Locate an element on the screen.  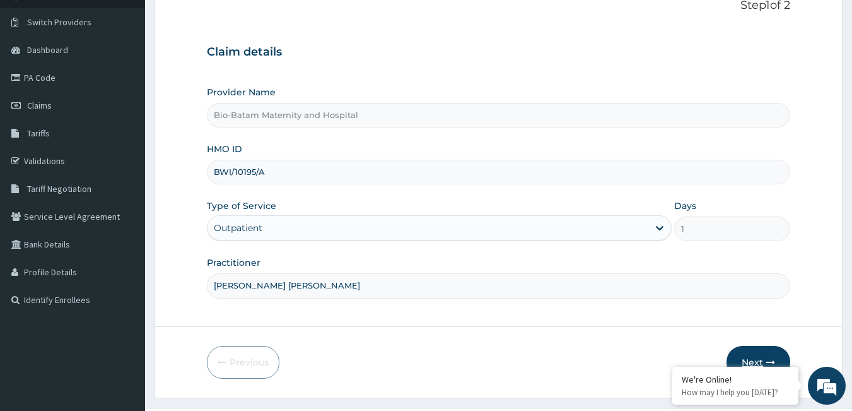
div: Minimize live chat window is located at coordinates (222, 21).